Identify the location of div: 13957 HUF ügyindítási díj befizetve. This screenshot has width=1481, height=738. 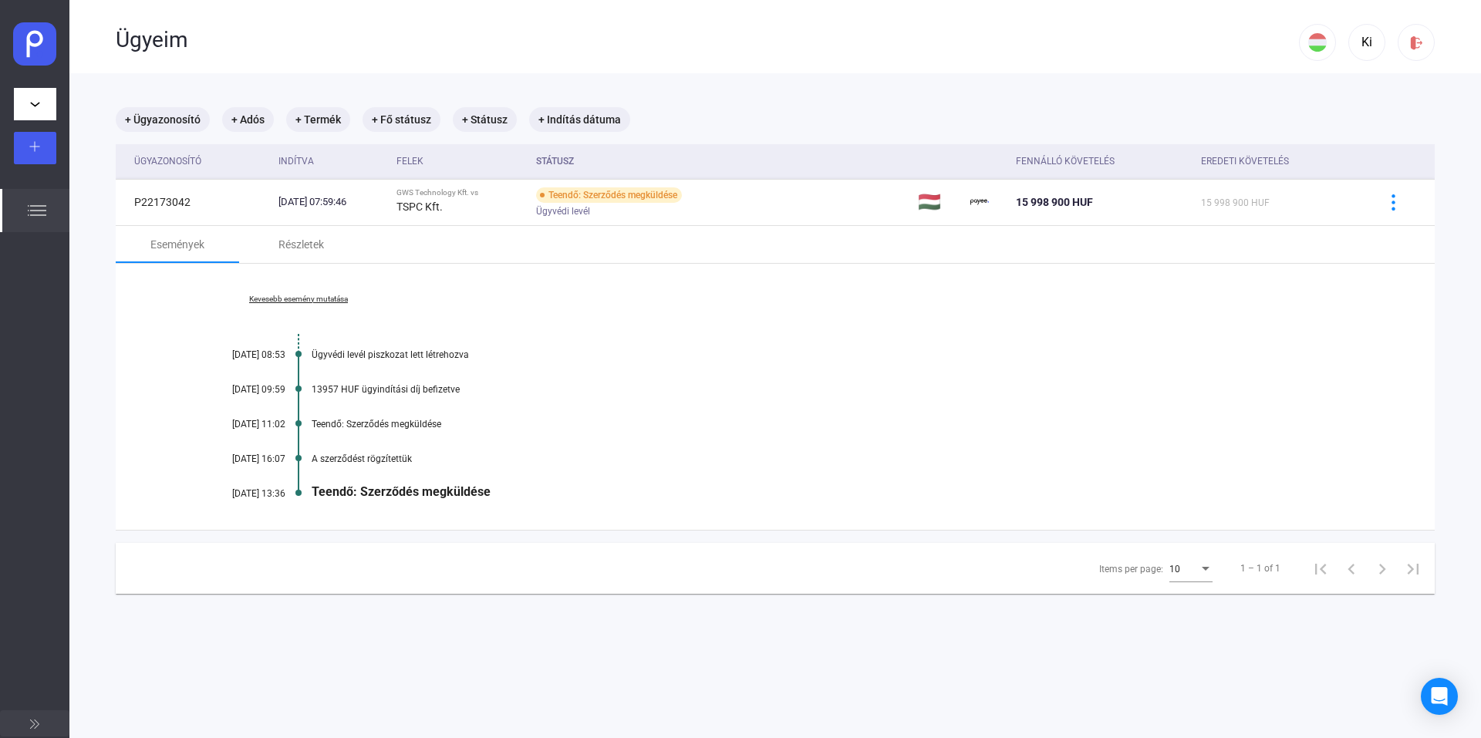
(835, 390).